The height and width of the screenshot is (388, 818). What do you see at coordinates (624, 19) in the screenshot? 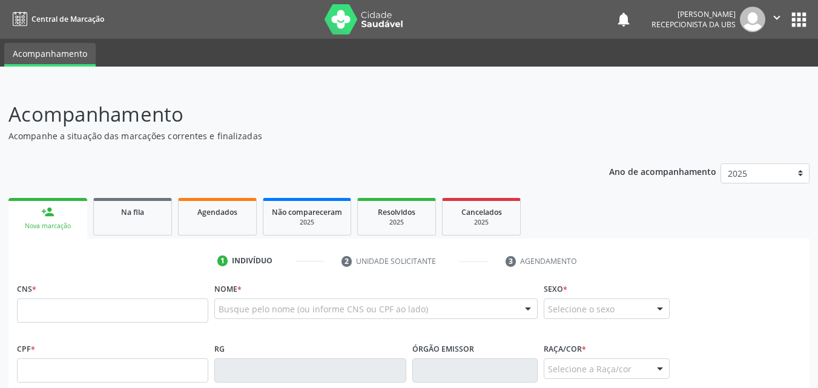
I see `button: notifications` at bounding box center [624, 19].